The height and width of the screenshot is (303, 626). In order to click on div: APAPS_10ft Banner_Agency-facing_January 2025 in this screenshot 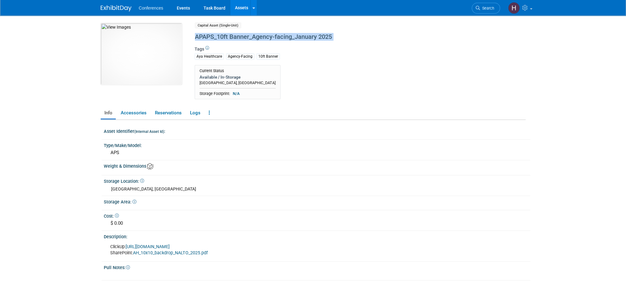, I will do `click(334, 37)`.